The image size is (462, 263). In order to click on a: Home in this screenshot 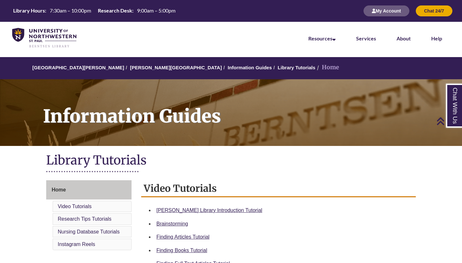, I will do `click(89, 190)`.